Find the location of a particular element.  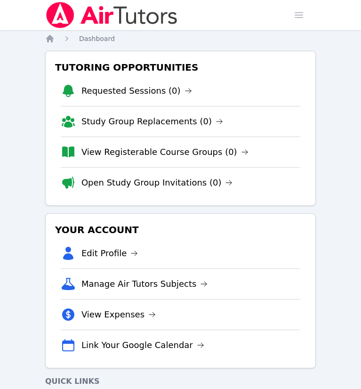

h4: Quick Links is located at coordinates (181, 382).